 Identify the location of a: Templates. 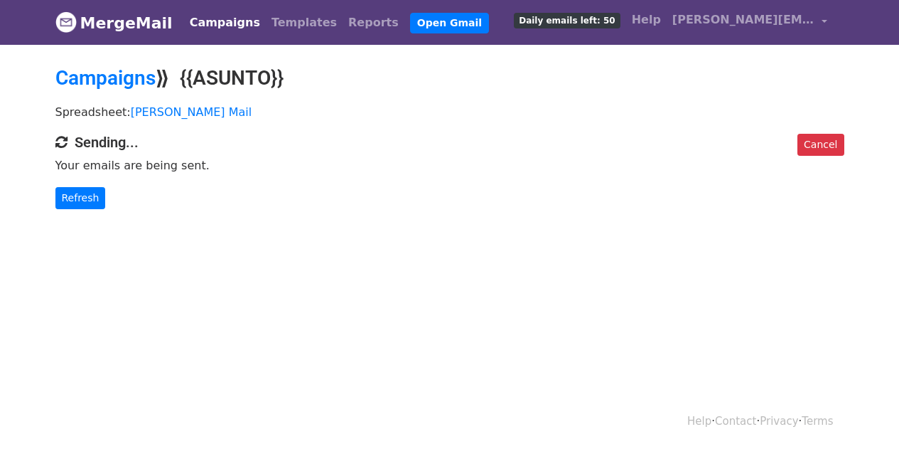
(304, 23).